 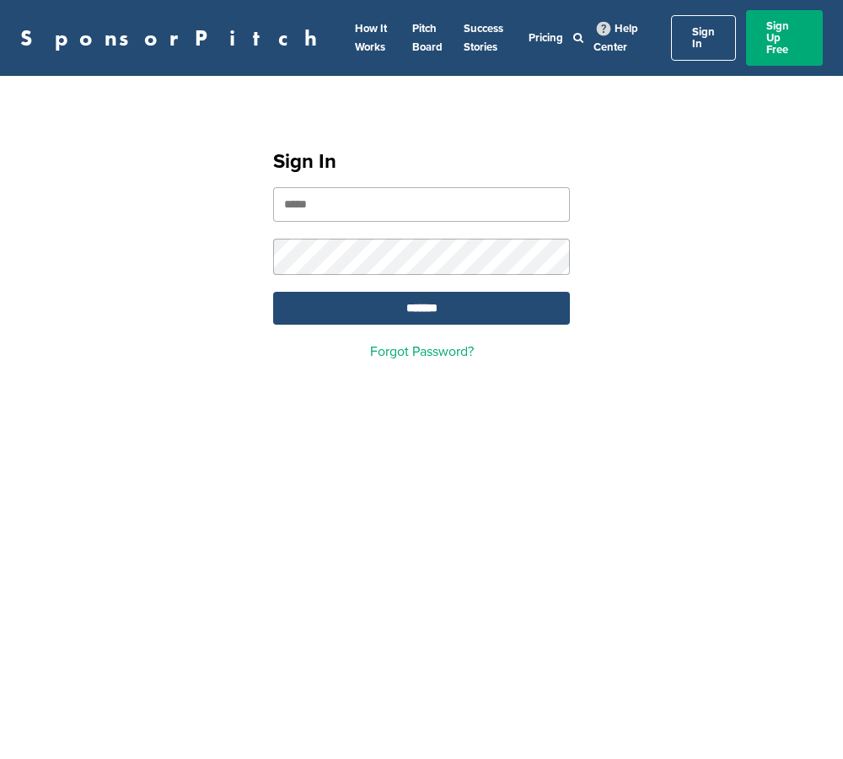 What do you see at coordinates (784, 38) in the screenshot?
I see `a: Sign Up Free` at bounding box center [784, 38].